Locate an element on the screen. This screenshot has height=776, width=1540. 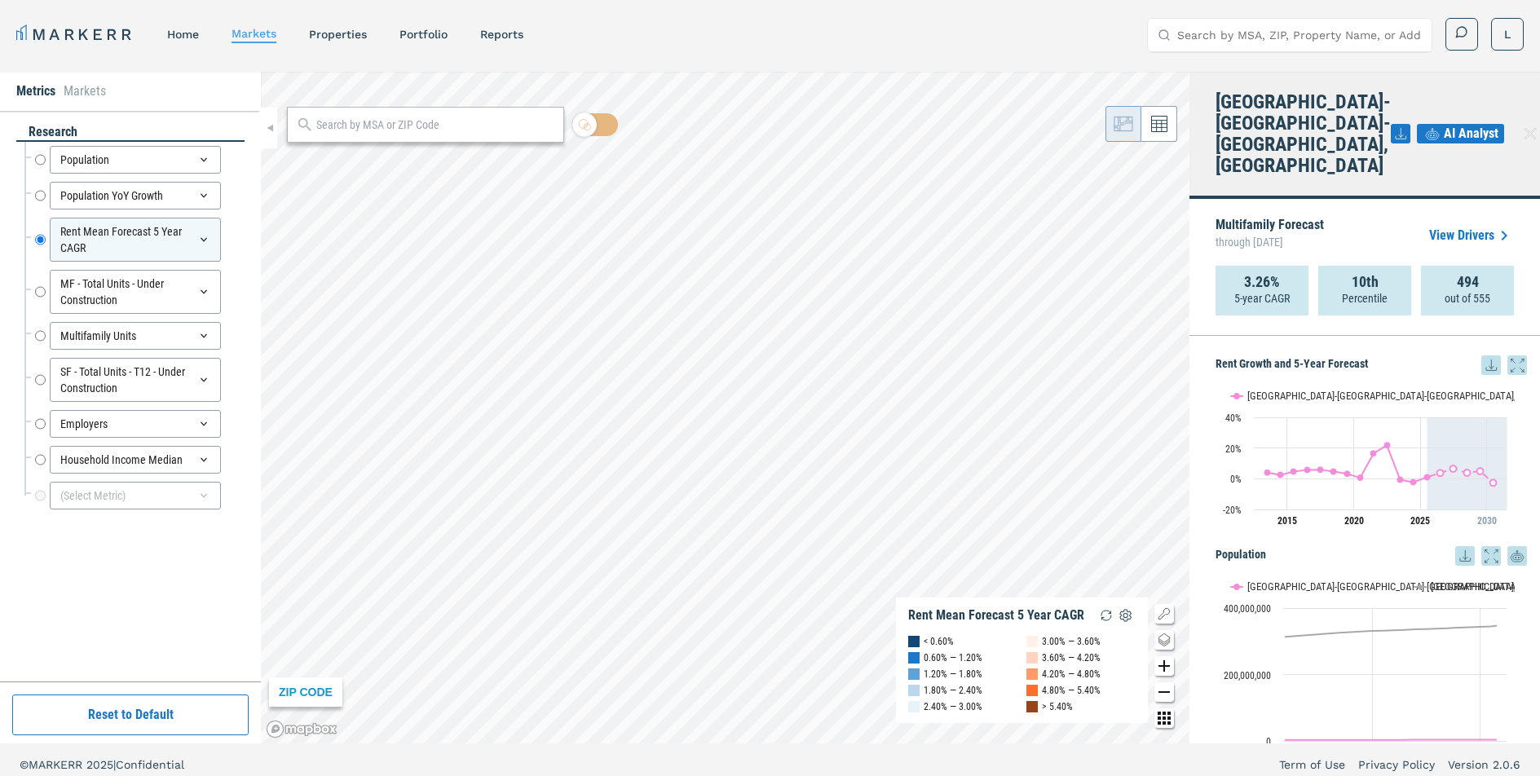
div: 4.80% — 5.40% is located at coordinates (1071, 691).